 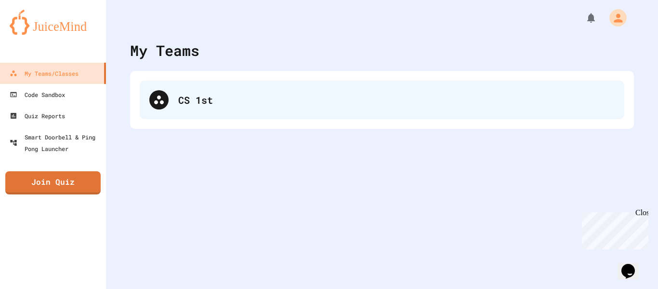 What do you see at coordinates (44, 73) in the screenshot?
I see `div: My Teams/Classes` at bounding box center [44, 73].